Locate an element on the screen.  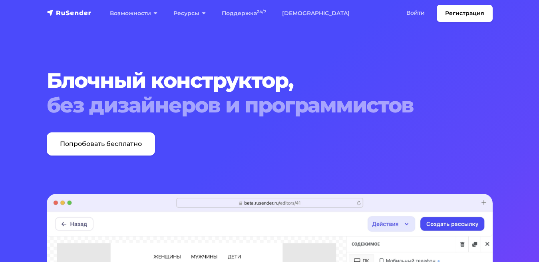
span: без дизайнеров и программистов is located at coordinates (270, 105).